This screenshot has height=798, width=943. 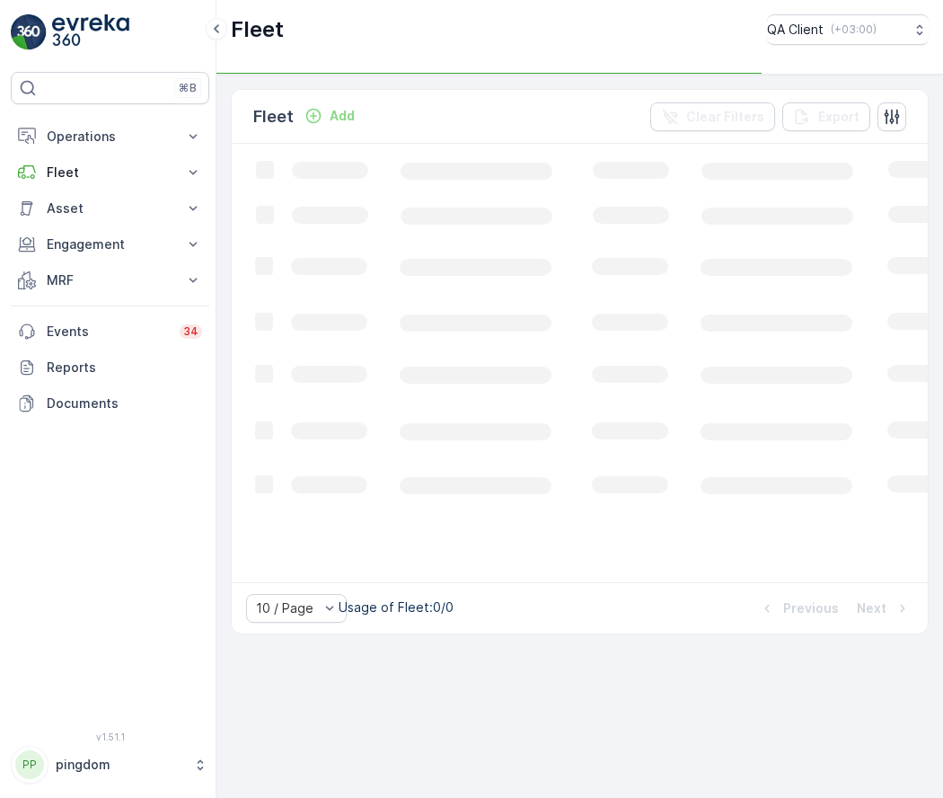 I want to click on p: Operations, so click(x=110, y=137).